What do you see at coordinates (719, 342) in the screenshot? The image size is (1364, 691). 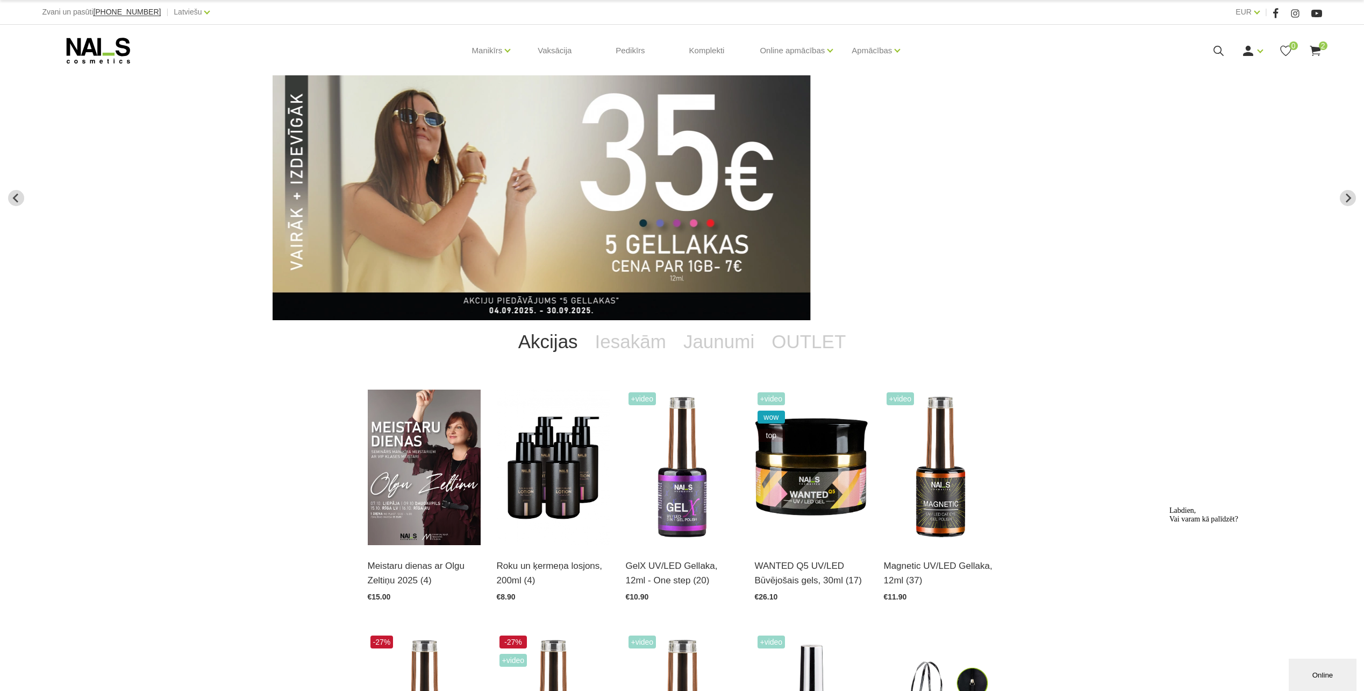 I see `a: Jaunumi` at bounding box center [719, 342].